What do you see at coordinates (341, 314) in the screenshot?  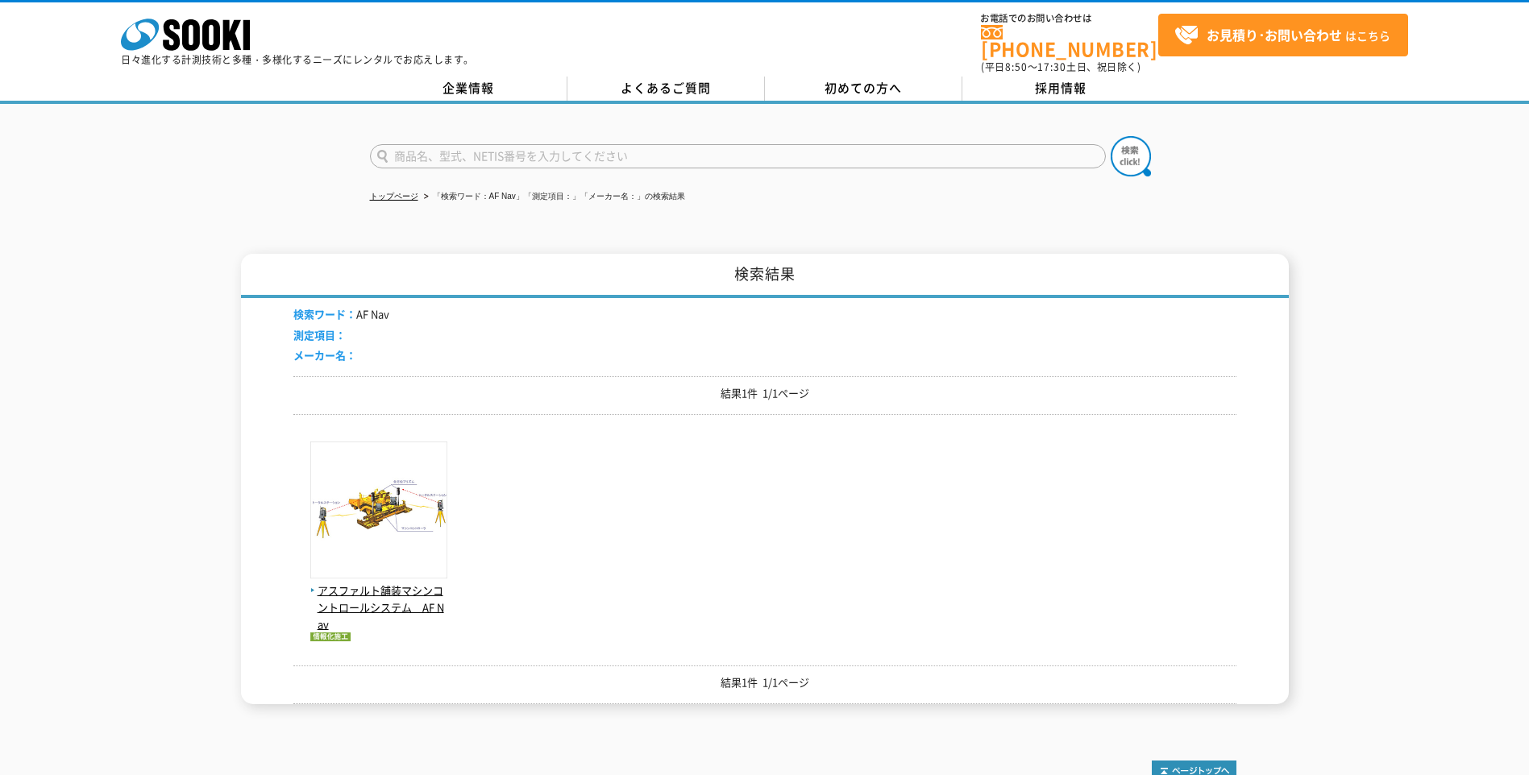 I see `li: AF Nav` at bounding box center [341, 314].